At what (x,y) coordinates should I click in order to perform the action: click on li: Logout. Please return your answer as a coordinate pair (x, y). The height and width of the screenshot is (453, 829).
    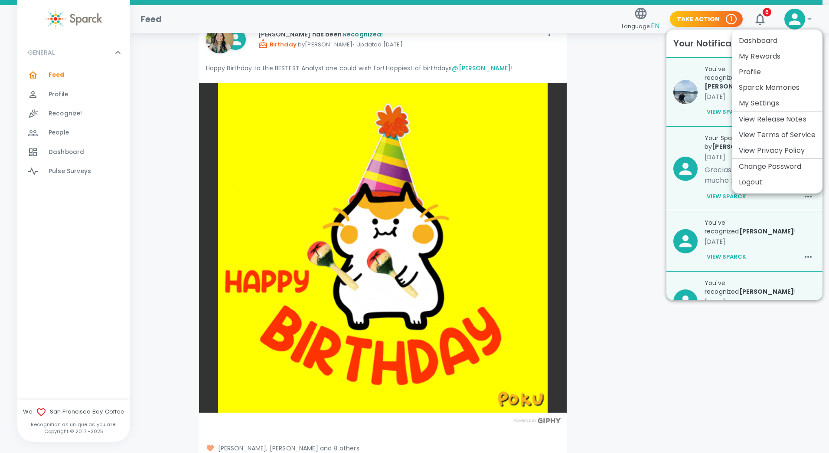
    Looking at the image, I should click on (777, 182).